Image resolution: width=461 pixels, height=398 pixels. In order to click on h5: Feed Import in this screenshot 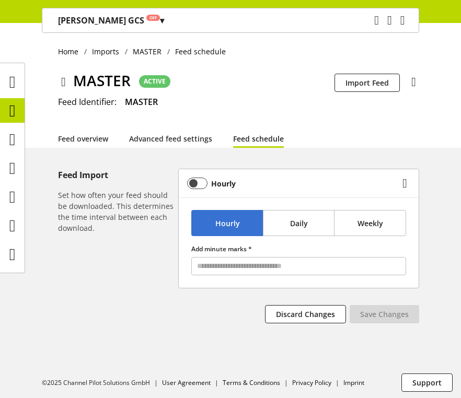, I will do `click(116, 175)`.